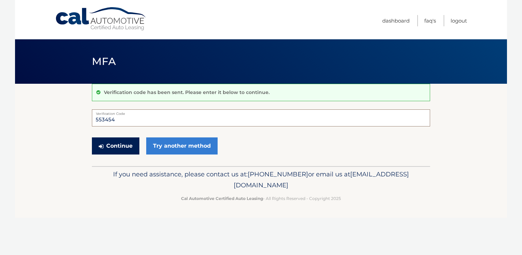 The height and width of the screenshot is (255, 522). What do you see at coordinates (104, 61) in the screenshot?
I see `span: MFA` at bounding box center [104, 61].